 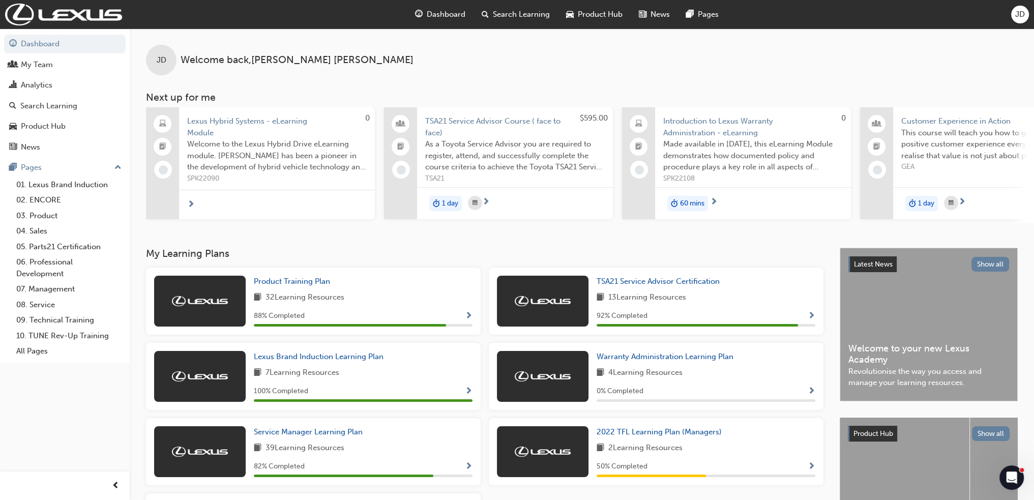 What do you see at coordinates (310, 432) in the screenshot?
I see `a: Service Manager Learning Plan` at bounding box center [310, 432].